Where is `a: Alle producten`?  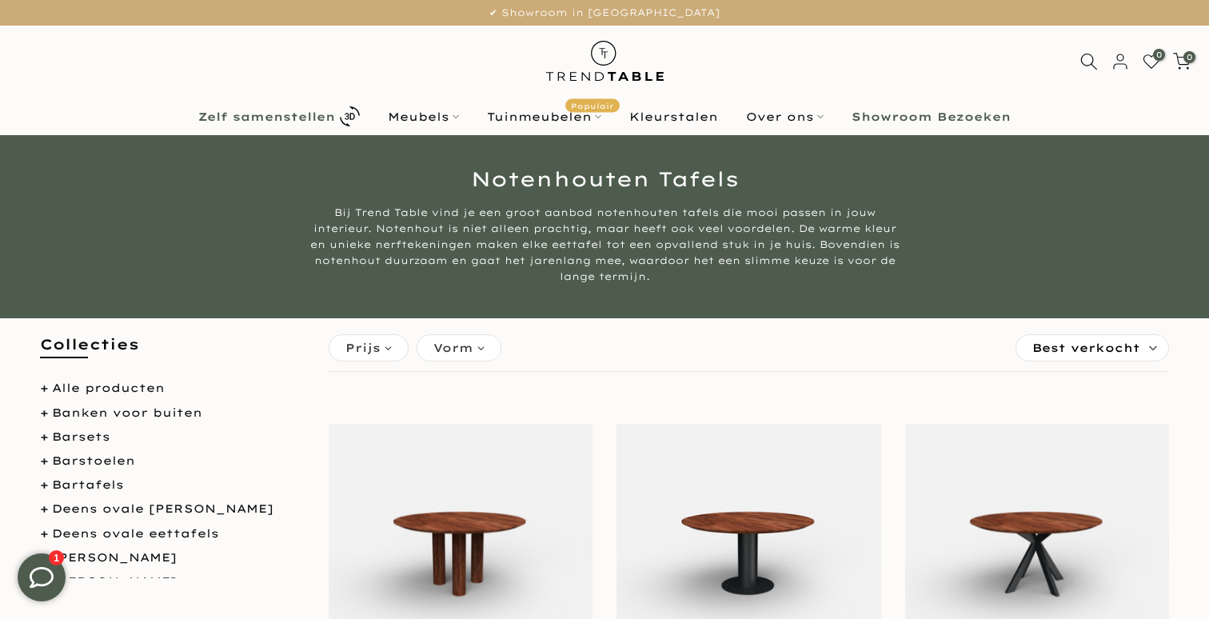
a: Alle producten is located at coordinates (108, 388).